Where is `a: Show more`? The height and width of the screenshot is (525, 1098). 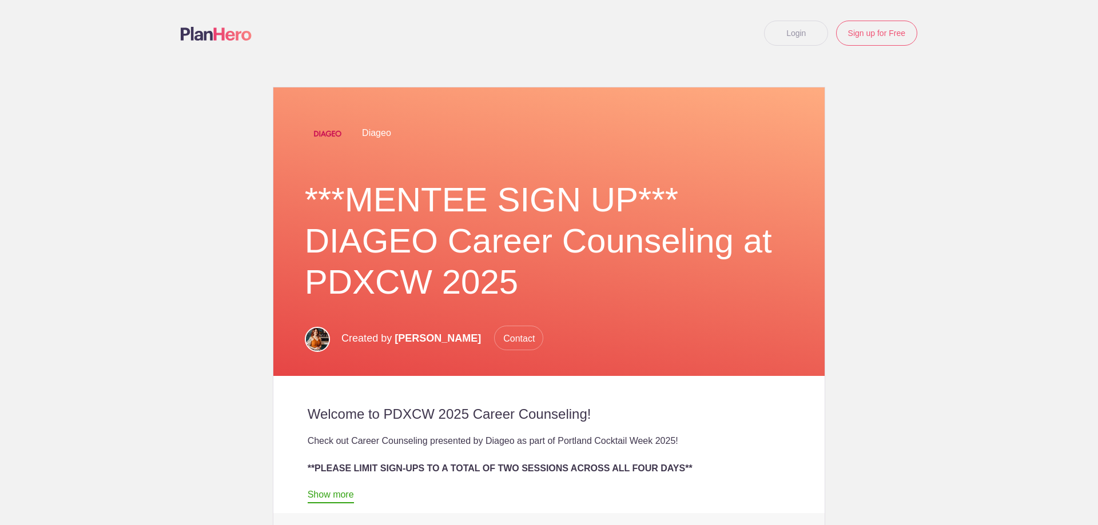
a: Show more is located at coordinates (330, 497).